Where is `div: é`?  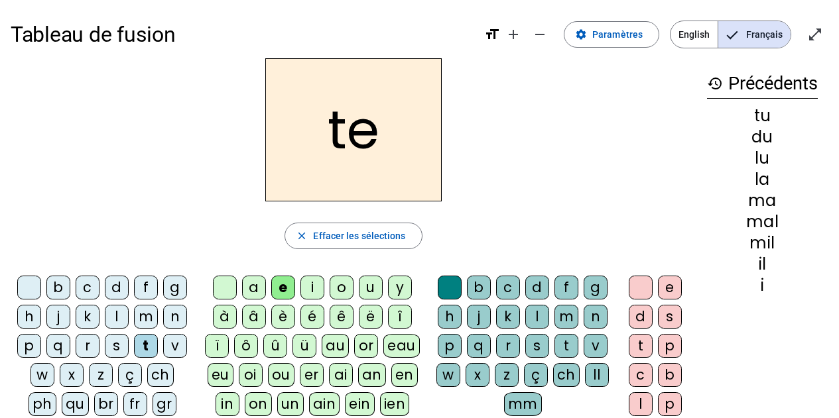
div: é is located at coordinates (312, 317).